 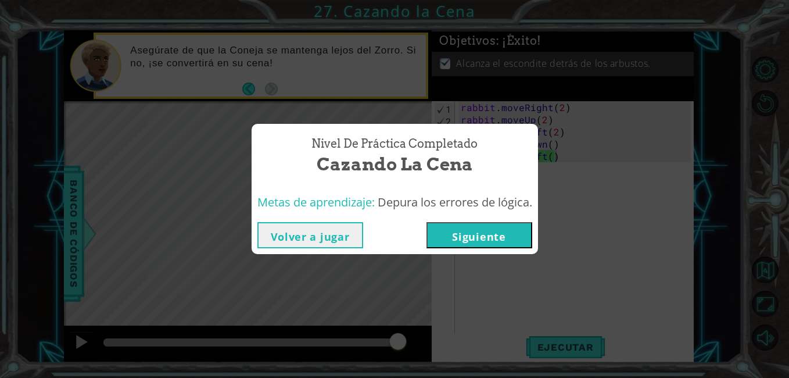 What do you see at coordinates (394, 143) in the screenshot?
I see `span: Nivel de práctica Completado` at bounding box center [394, 143].